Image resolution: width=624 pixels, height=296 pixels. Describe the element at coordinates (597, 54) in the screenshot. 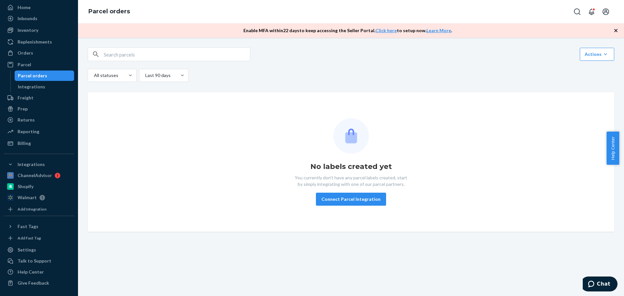

I see `div: Actions` at that location.